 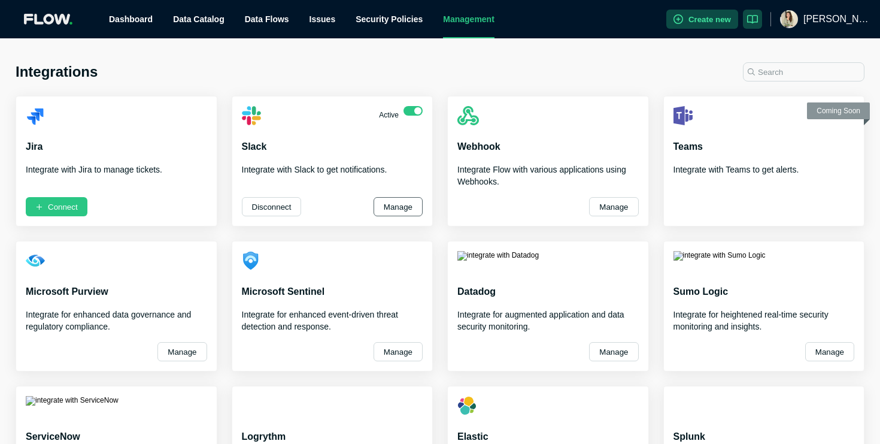 I want to click on a: Dashboard, so click(x=130, y=19).